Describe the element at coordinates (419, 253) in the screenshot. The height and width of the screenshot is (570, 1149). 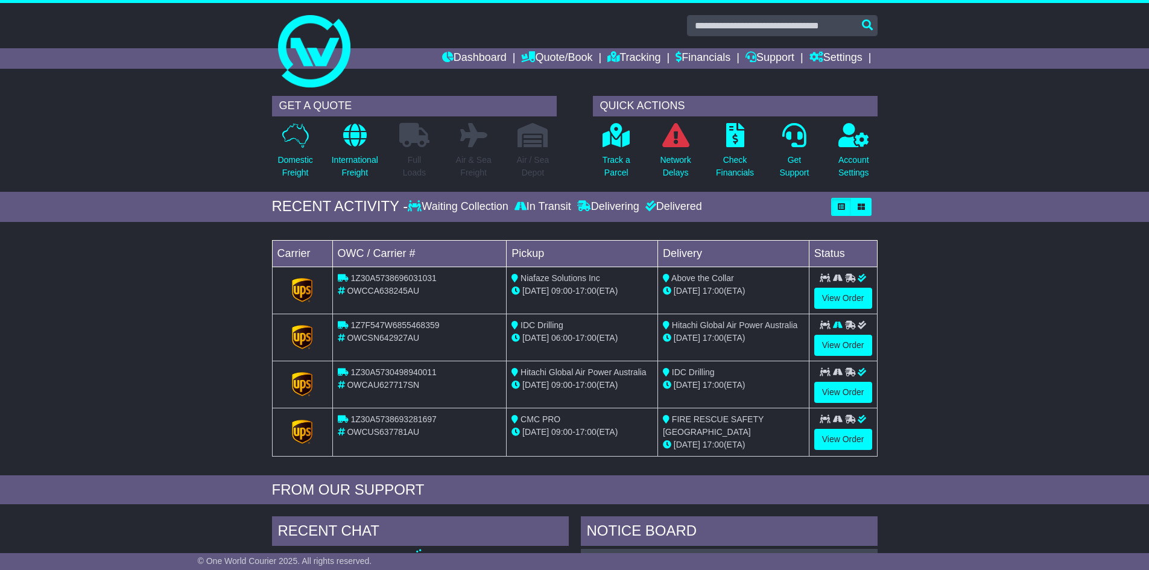
I see `td: OWC / Carrier #` at that location.